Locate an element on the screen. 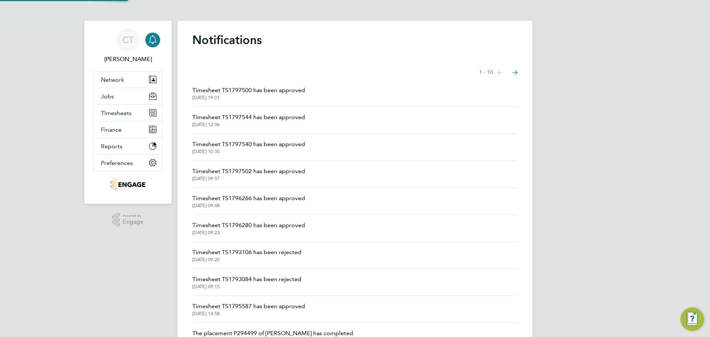 The image size is (710, 337). span: Engage is located at coordinates (133, 222).